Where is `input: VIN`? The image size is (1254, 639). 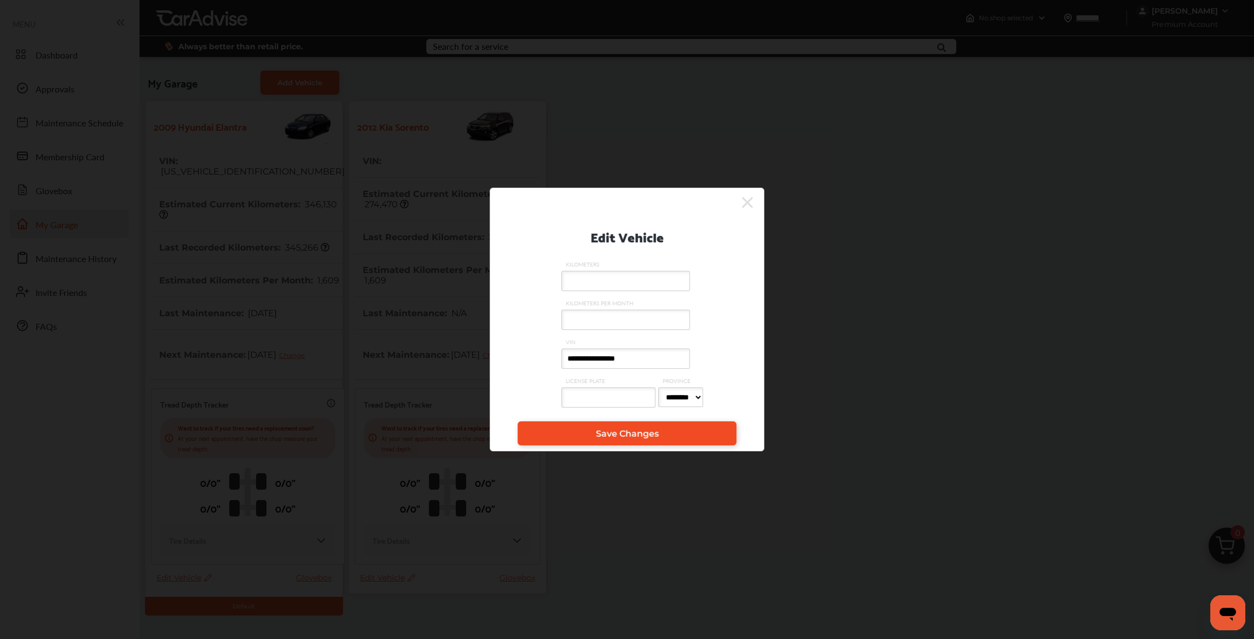
input: VIN is located at coordinates (625, 358).